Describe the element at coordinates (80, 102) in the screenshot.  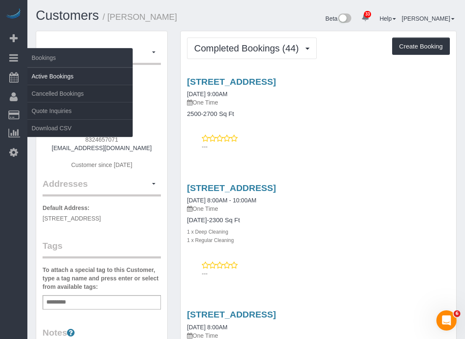
I see `ul: Bookings` at that location.